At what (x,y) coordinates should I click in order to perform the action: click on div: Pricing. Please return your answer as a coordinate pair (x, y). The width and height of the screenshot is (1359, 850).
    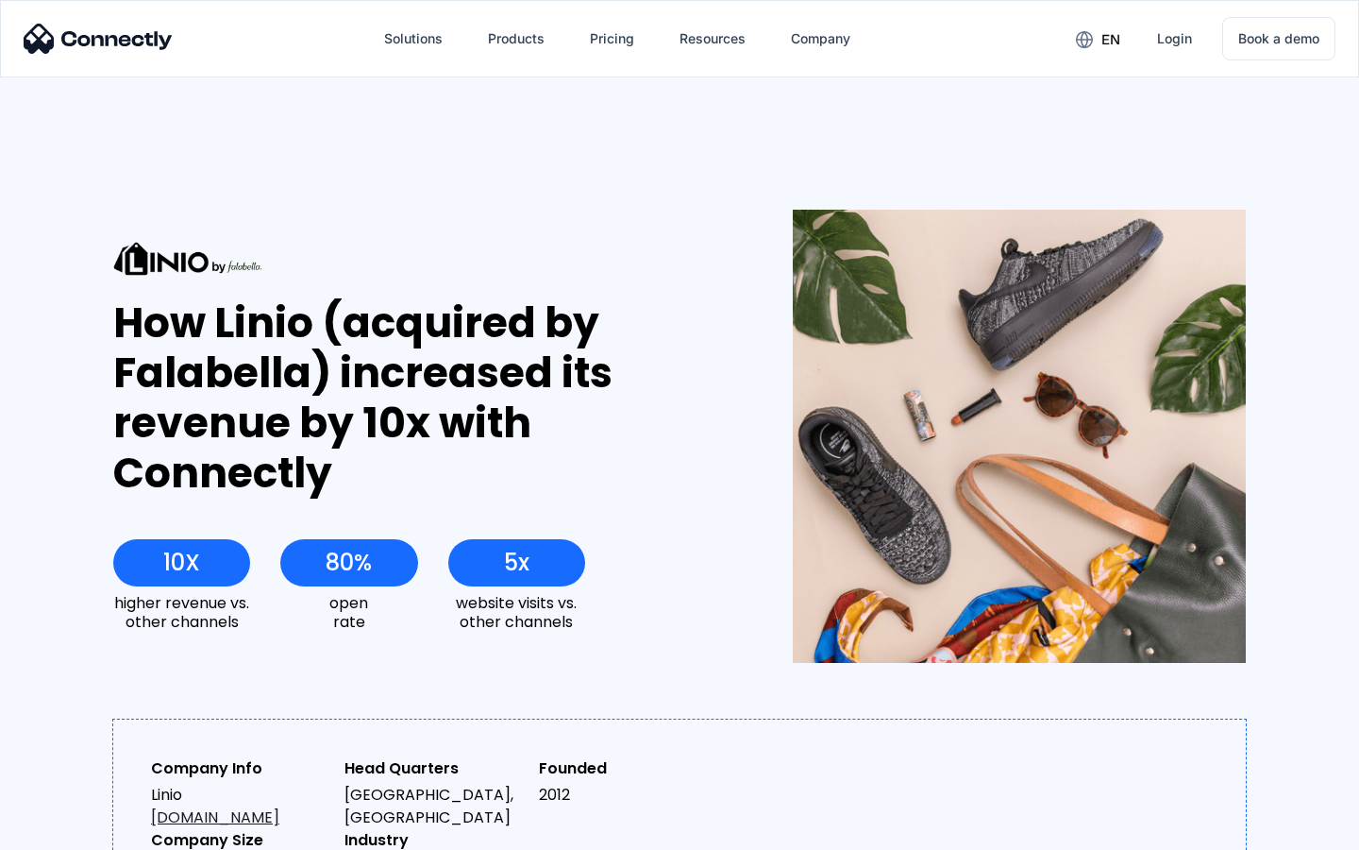
    Looking at the image, I should click on (612, 39).